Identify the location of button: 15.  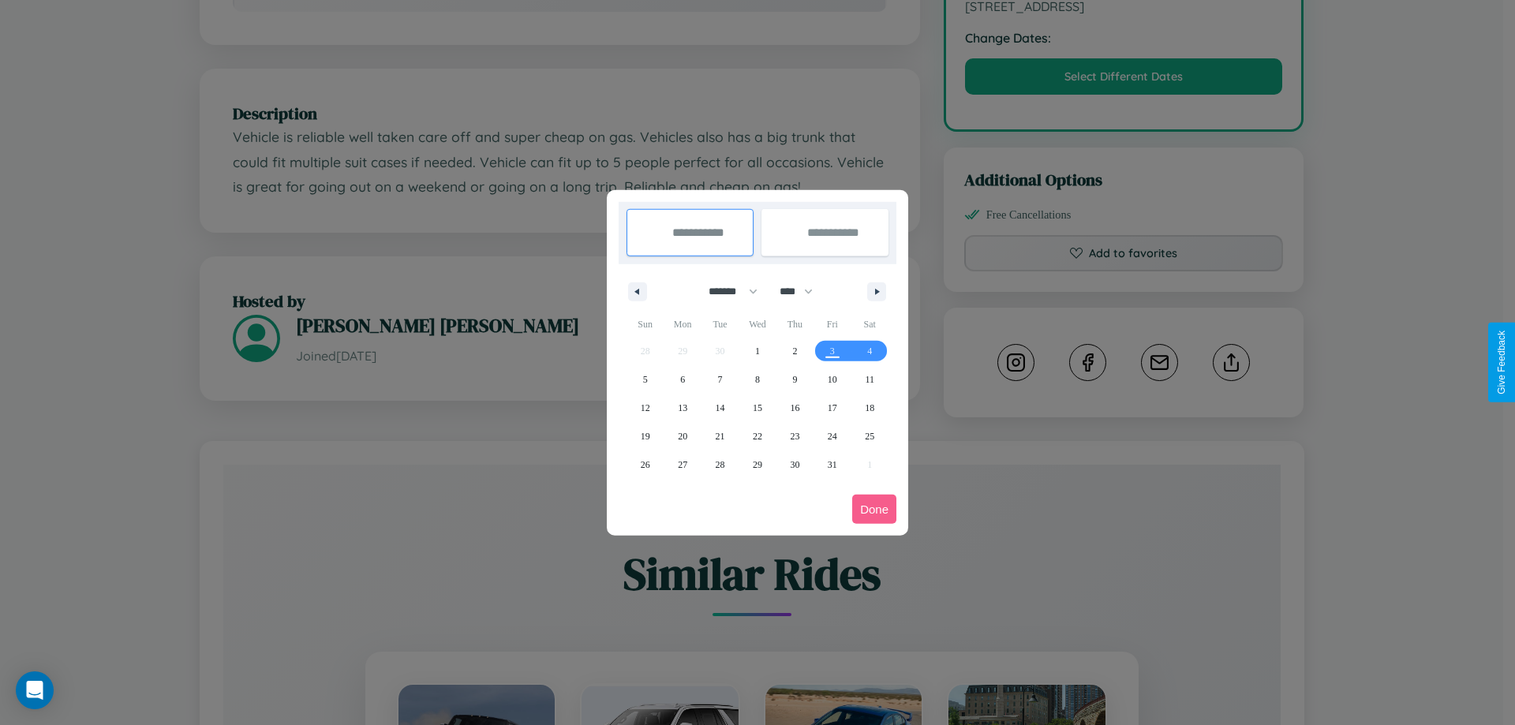
(757, 408).